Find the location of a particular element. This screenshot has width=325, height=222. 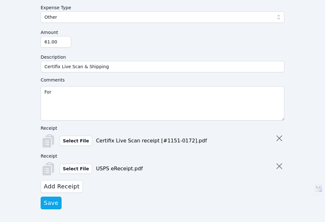

span: Add Receipt is located at coordinates (62, 187).